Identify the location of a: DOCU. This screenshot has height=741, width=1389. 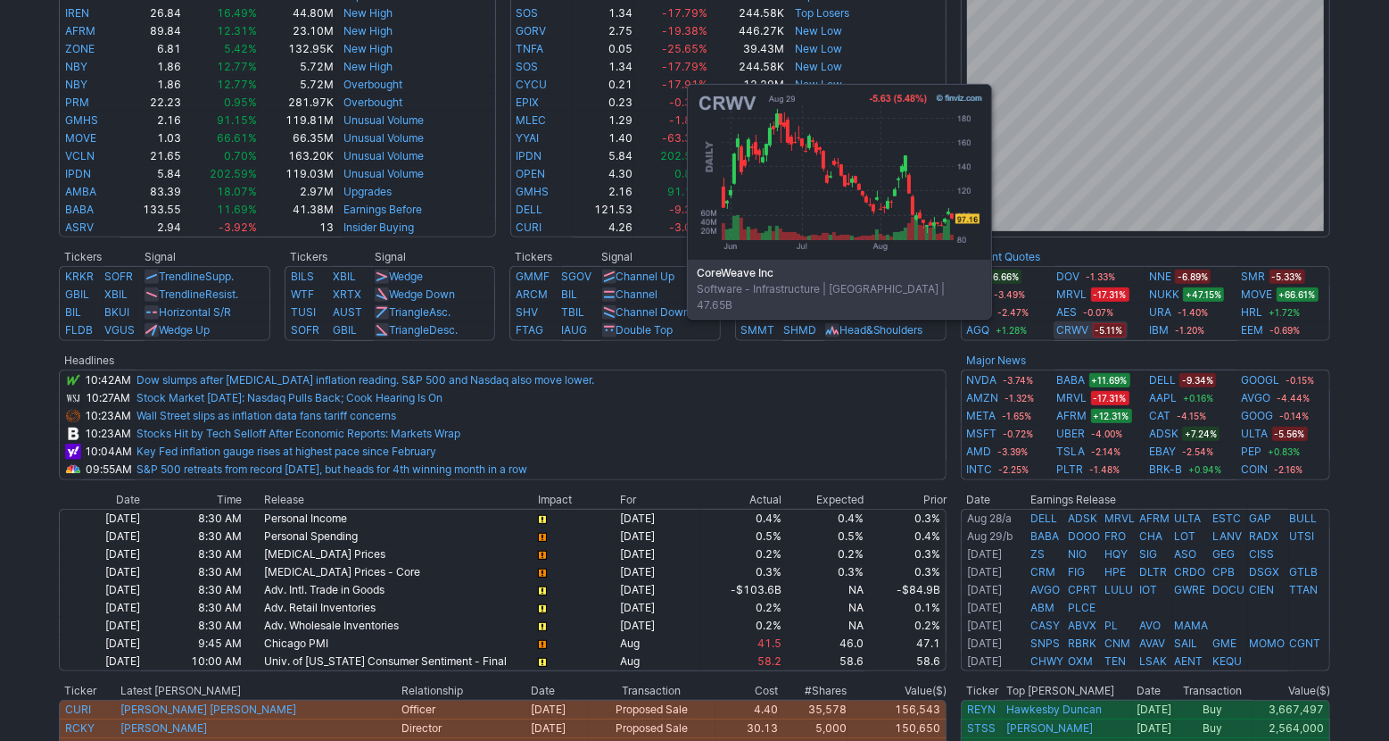
(1229, 589).